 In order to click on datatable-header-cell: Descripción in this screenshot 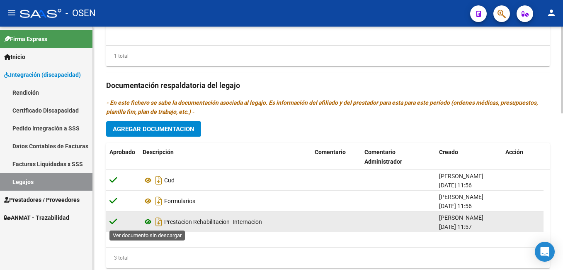, I will do `click(225, 157)`.